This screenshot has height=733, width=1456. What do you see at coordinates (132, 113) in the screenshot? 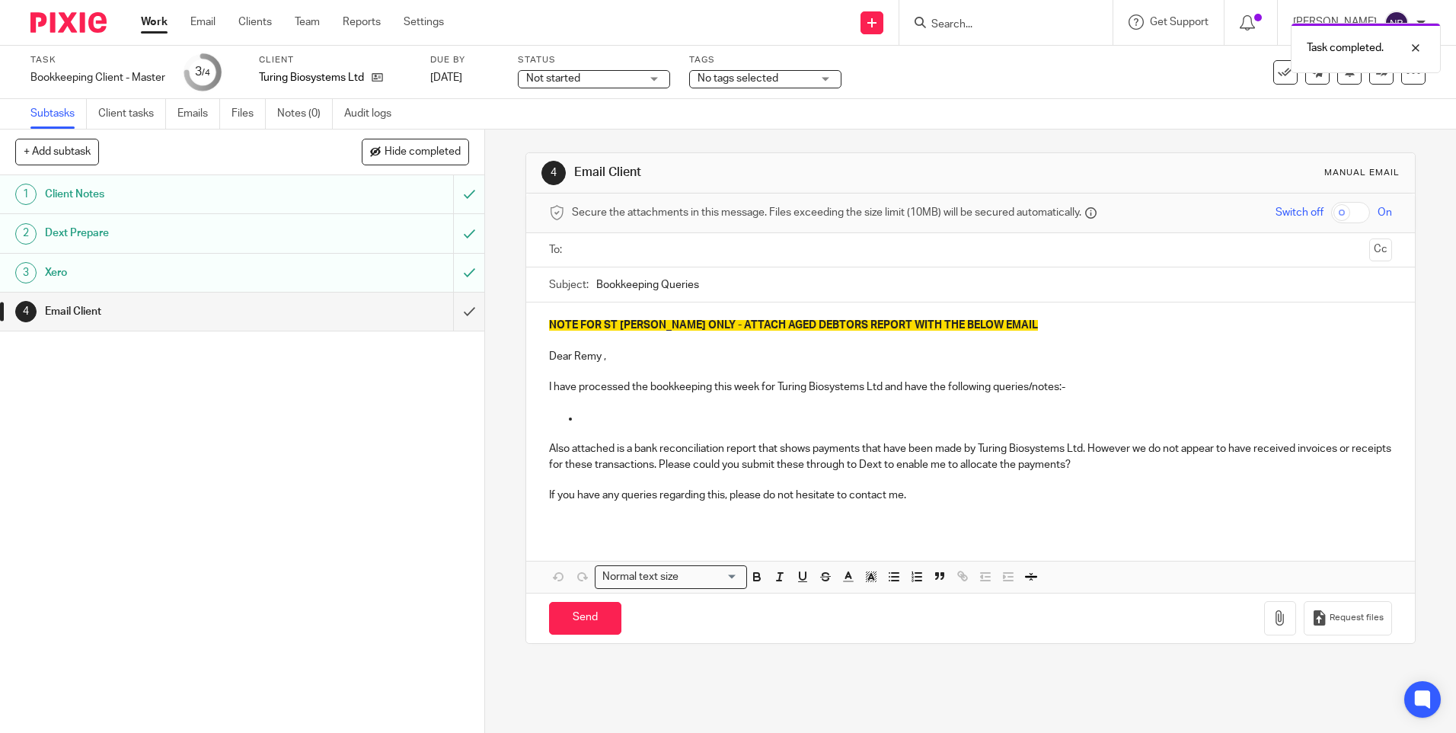
I see `a: Client tasks` at bounding box center [132, 113].